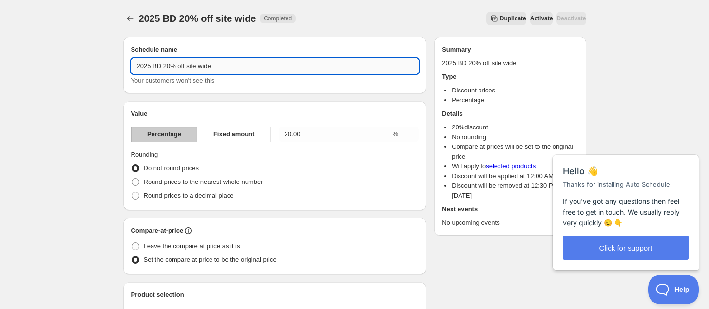 This screenshot has height=309, width=709. What do you see at coordinates (514, 128) in the screenshot?
I see `li: 20 % discount` at bounding box center [514, 128].